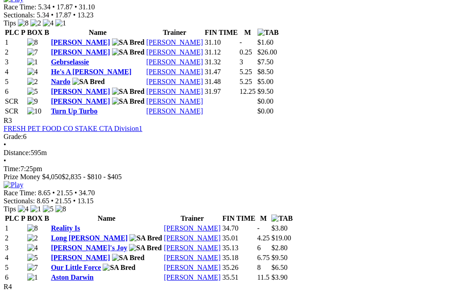  Describe the element at coordinates (23, 32) in the screenshot. I see `span: P` at that location.